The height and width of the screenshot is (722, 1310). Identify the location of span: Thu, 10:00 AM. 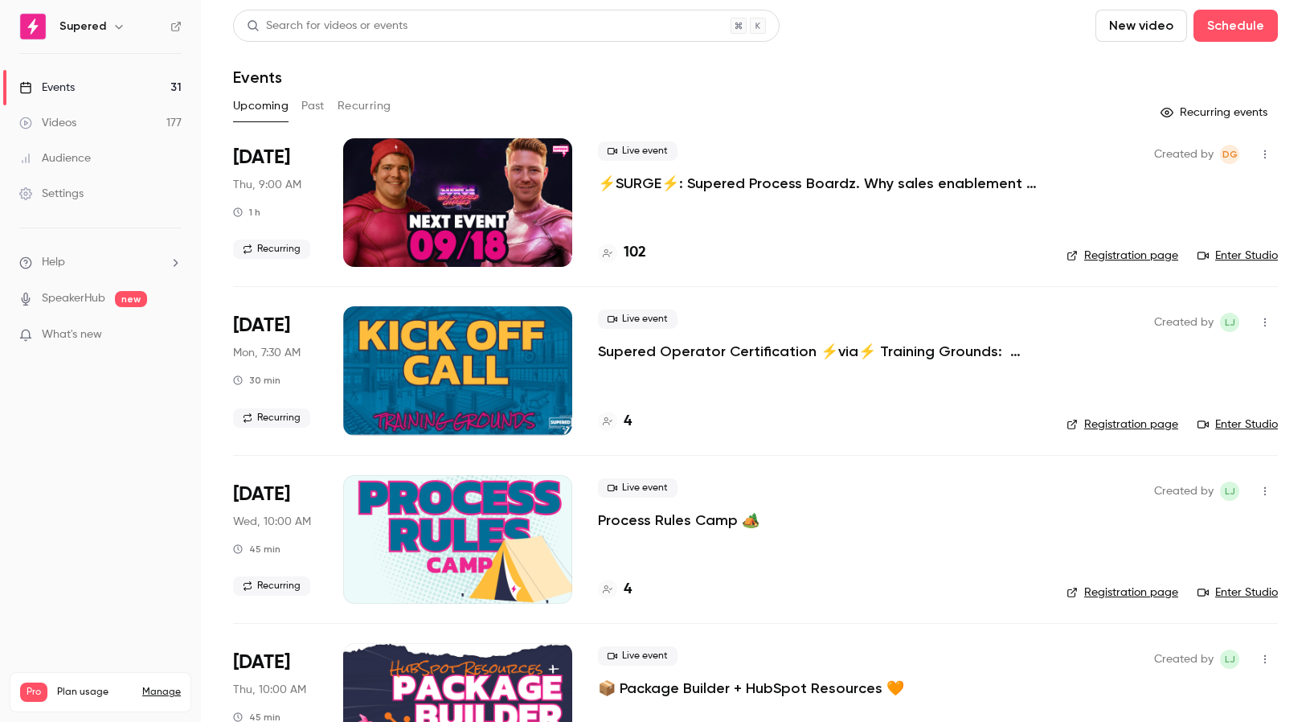
(269, 689).